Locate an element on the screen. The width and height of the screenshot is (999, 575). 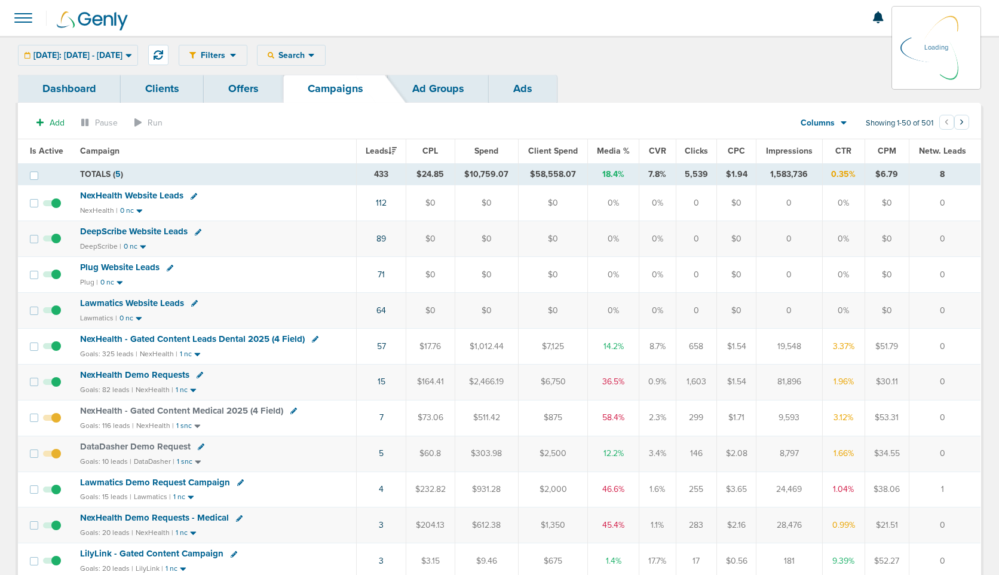
td: $21.51 is located at coordinates (886, 525).